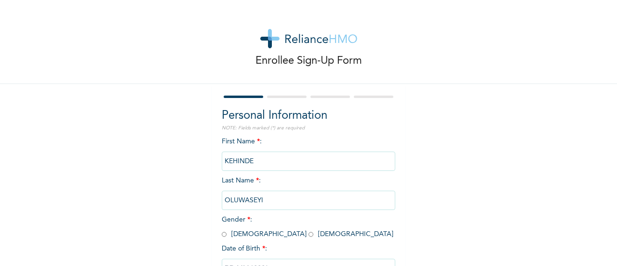  I want to click on p: NOTE: Fields marked (*) are required, so click(309, 128).